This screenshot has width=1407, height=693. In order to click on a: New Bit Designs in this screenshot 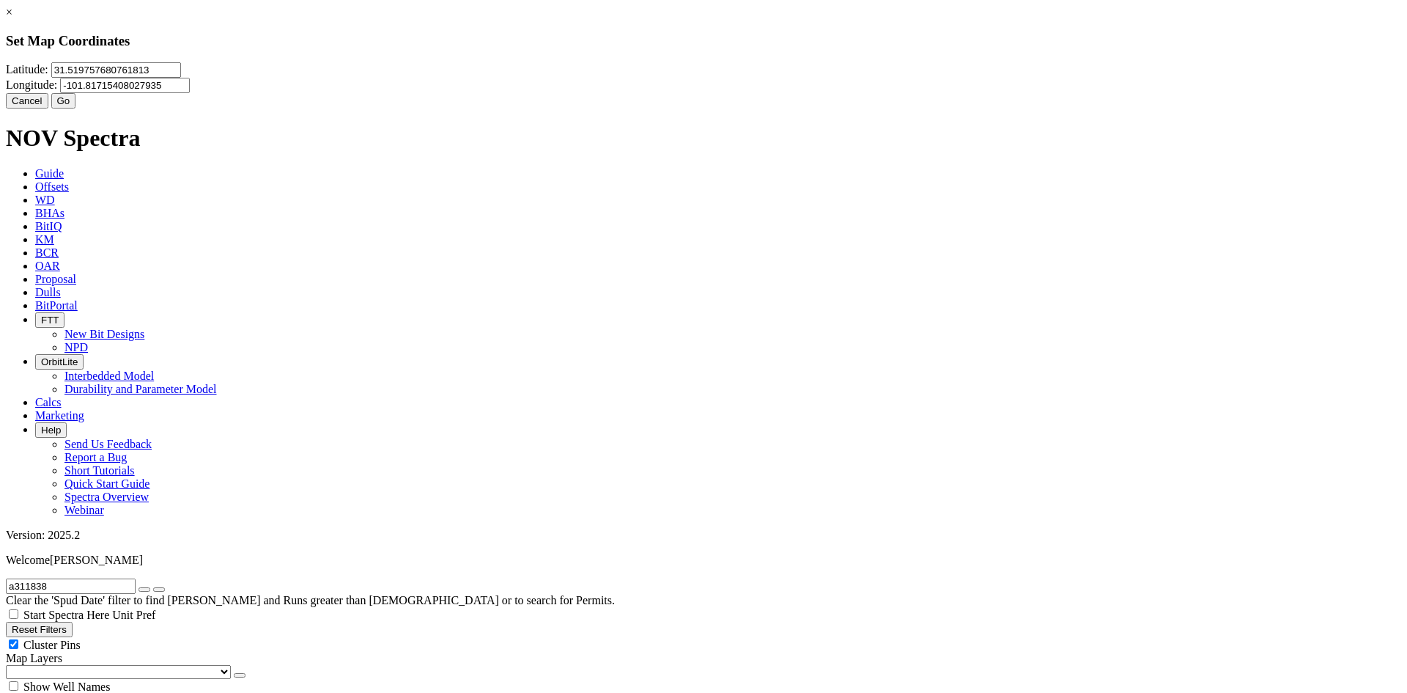, I will do `click(104, 333)`.